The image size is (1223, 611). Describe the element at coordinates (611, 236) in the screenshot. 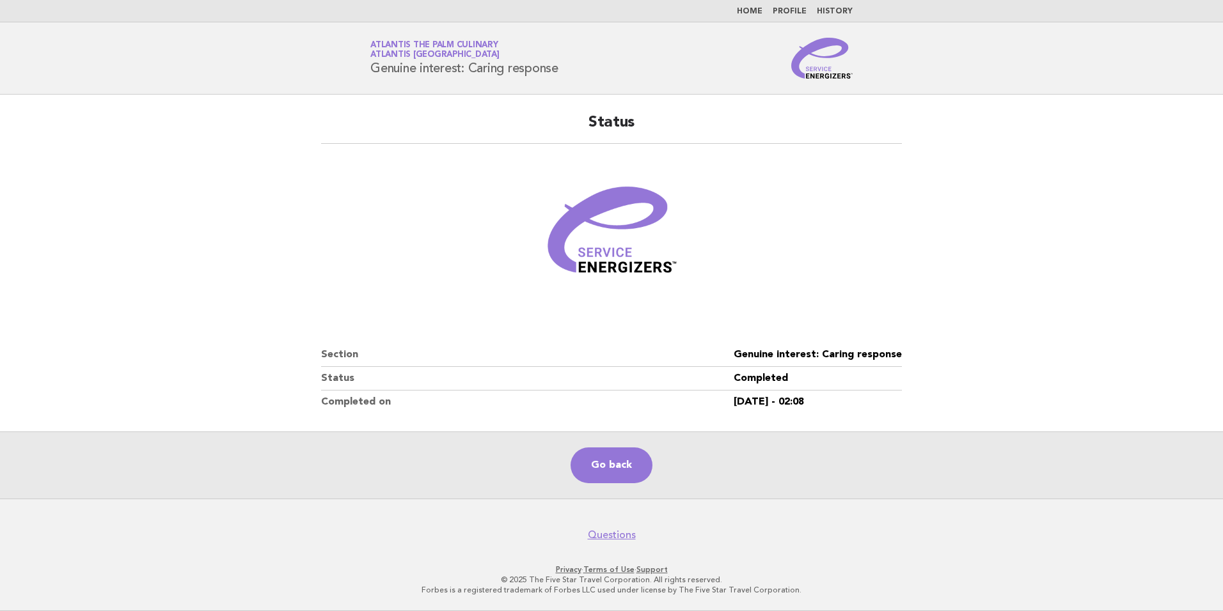

I see `img: Verified` at that location.